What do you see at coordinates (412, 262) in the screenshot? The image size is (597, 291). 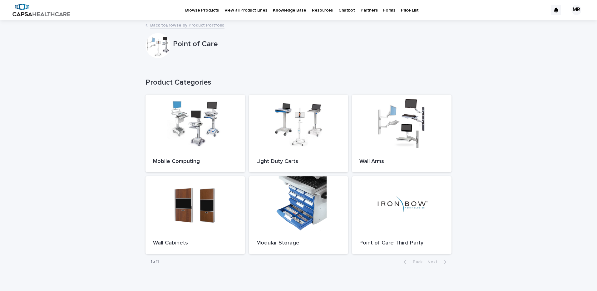 I see `button: Back` at bounding box center [412, 262].